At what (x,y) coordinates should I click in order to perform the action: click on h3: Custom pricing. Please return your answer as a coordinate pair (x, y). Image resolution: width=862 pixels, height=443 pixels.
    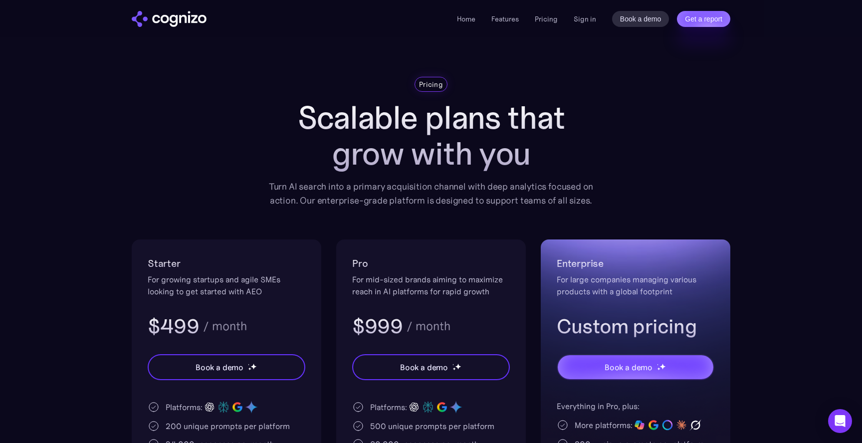
    Looking at the image, I should click on (636, 326).